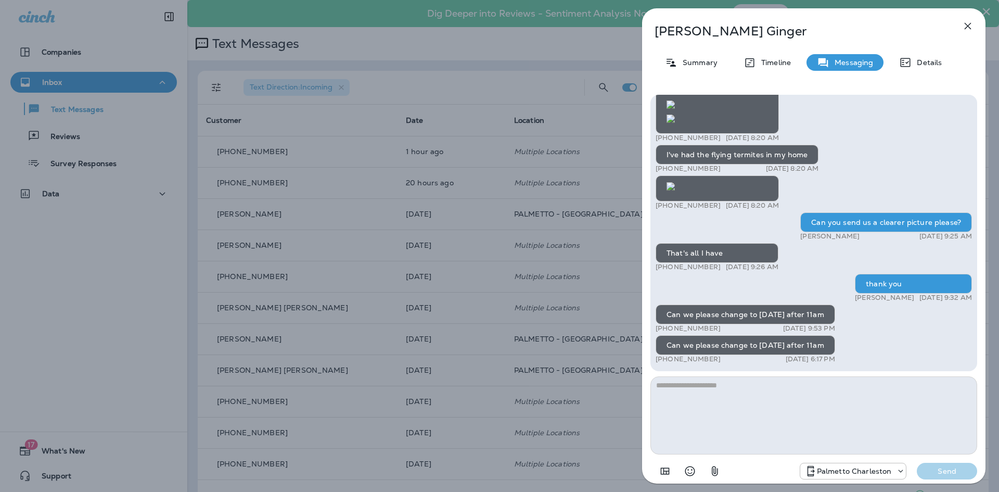 This screenshot has width=999, height=492. What do you see at coordinates (855, 471) in the screenshot?
I see `p: Palmetto Charleston` at bounding box center [855, 471].